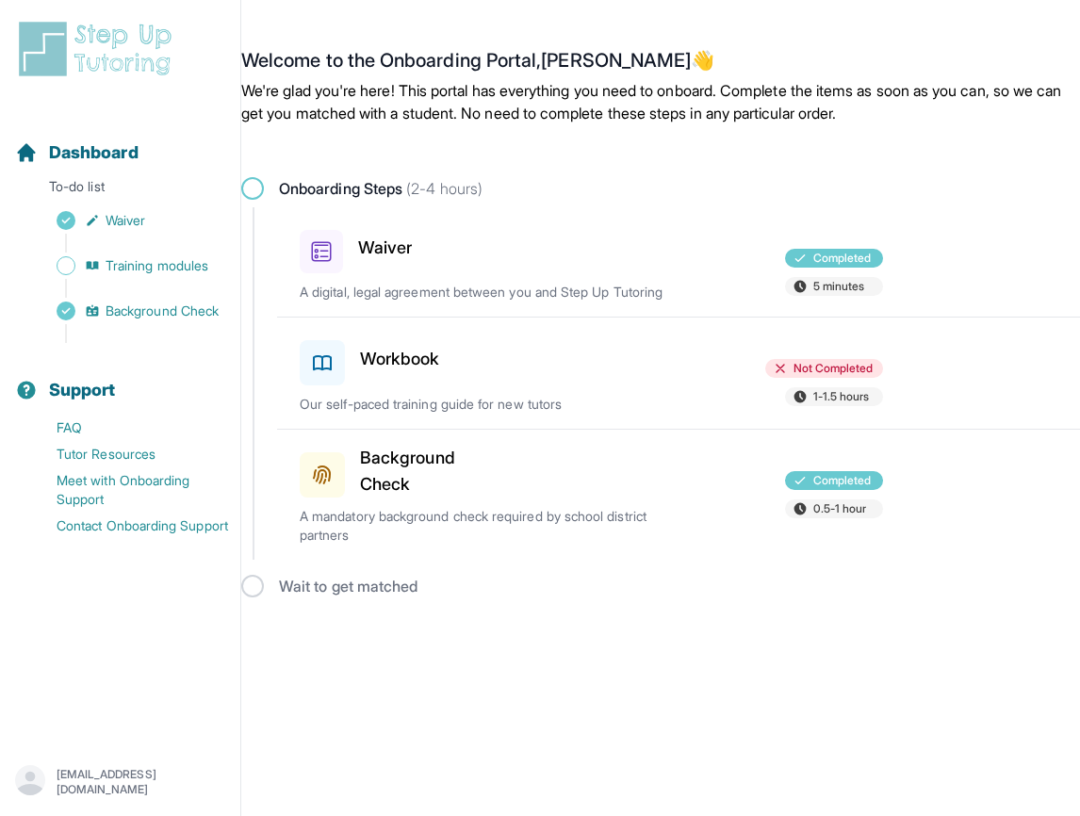  I want to click on p: We're glad you're here! This portal has everything you need to onboard. Complete the items as soo..., so click(660, 102).